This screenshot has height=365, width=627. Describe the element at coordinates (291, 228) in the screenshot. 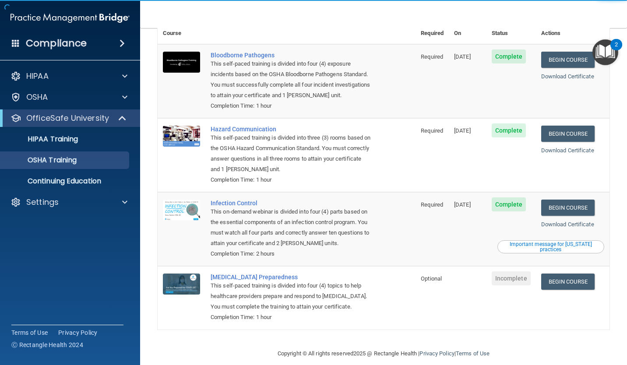

I see `div: This on-demand webinar is divided into four (4) parts based on the essential components of an inf...` at that location.